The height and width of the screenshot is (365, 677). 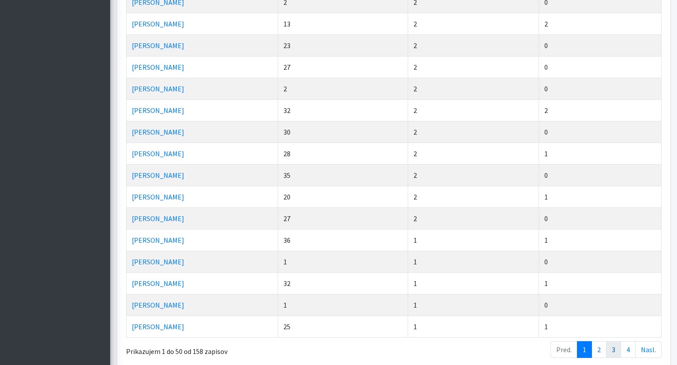 I want to click on td: 30, so click(x=343, y=131).